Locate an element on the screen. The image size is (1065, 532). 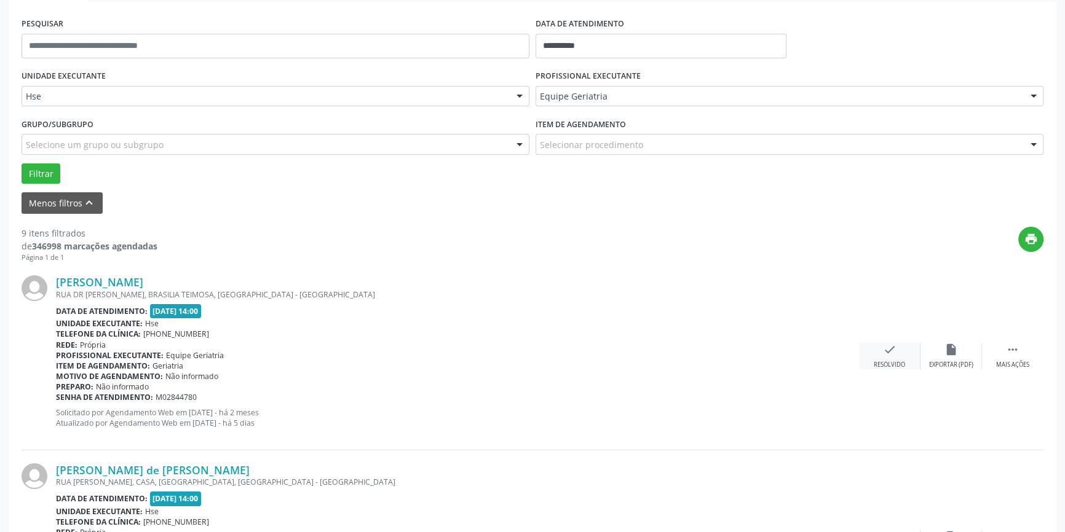
b: Motivo de agendamento: is located at coordinates (109, 376).